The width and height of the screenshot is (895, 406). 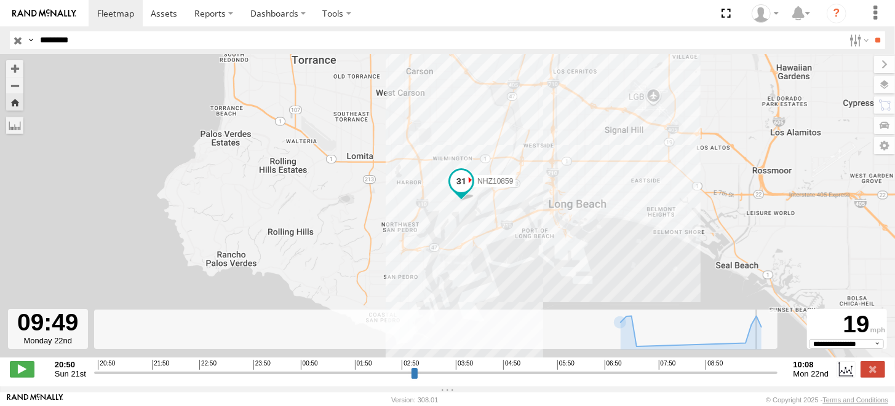 I want to click on a: Terms and Conditions, so click(x=855, y=400).